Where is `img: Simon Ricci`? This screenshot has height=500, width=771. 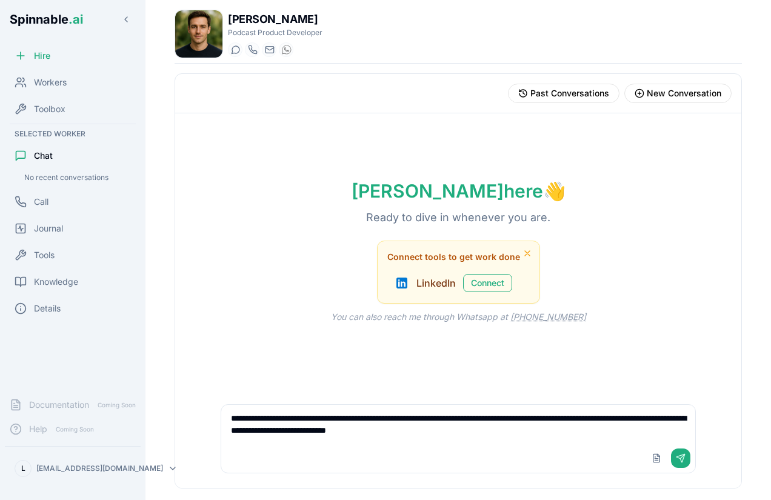 img: Simon Ricci is located at coordinates (199, 34).